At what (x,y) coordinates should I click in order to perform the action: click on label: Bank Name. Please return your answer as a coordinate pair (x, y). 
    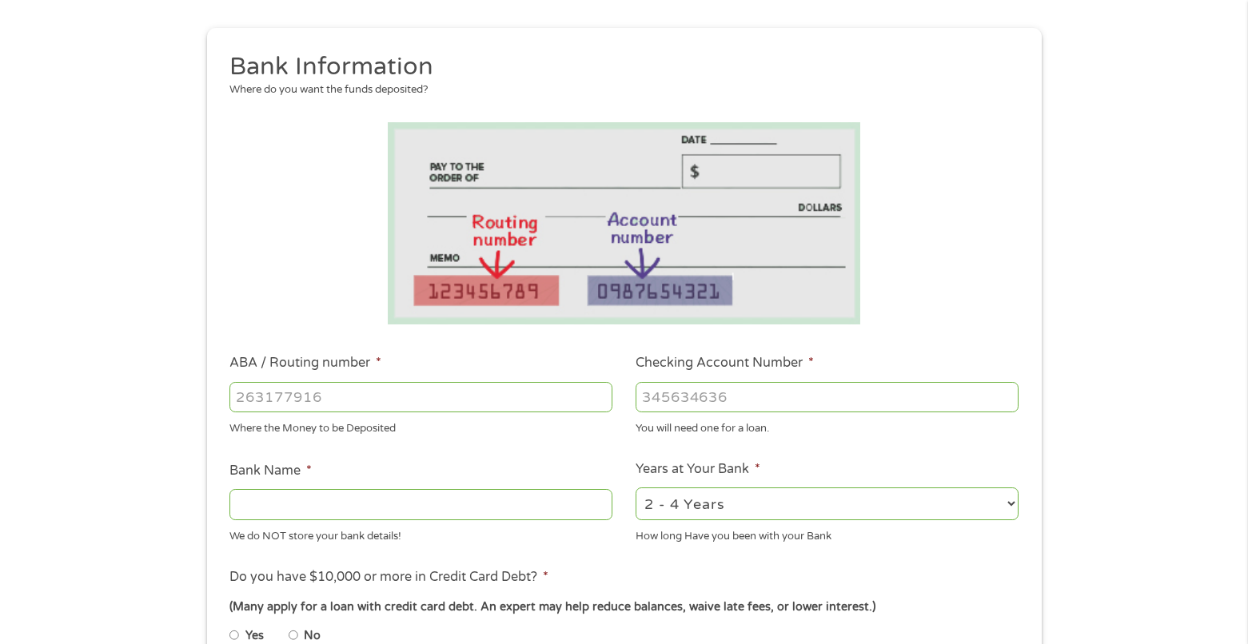
    Looking at the image, I should click on (270, 471).